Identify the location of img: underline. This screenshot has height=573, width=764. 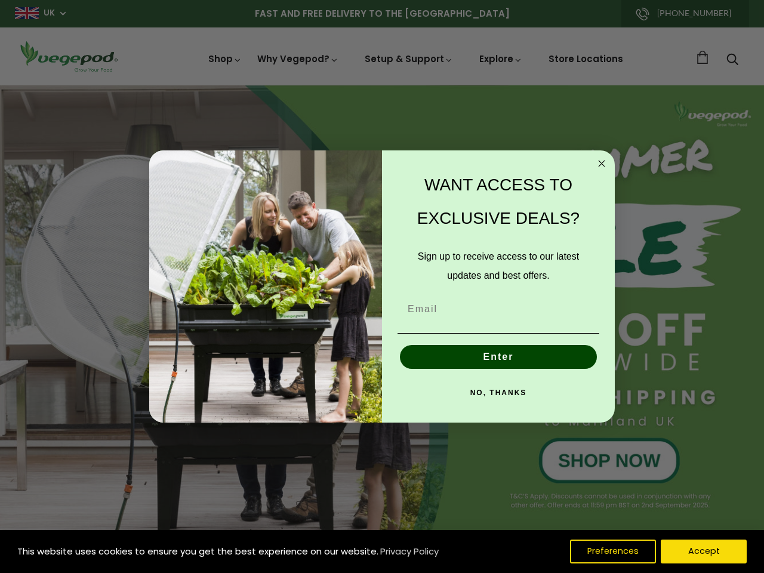
(498, 333).